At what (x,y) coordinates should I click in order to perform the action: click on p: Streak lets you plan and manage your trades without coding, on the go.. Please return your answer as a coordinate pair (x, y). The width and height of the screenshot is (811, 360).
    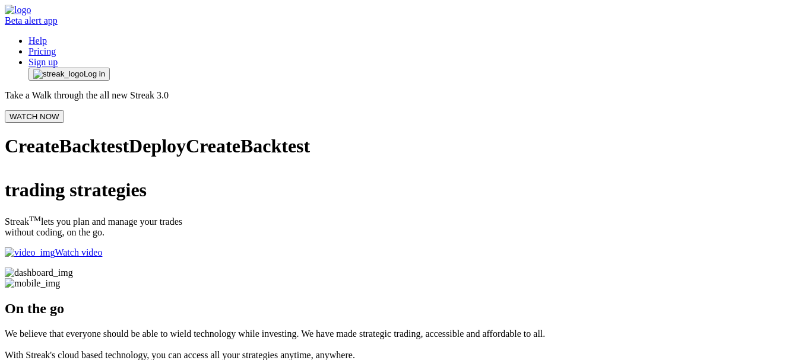
    Looking at the image, I should click on (405, 226).